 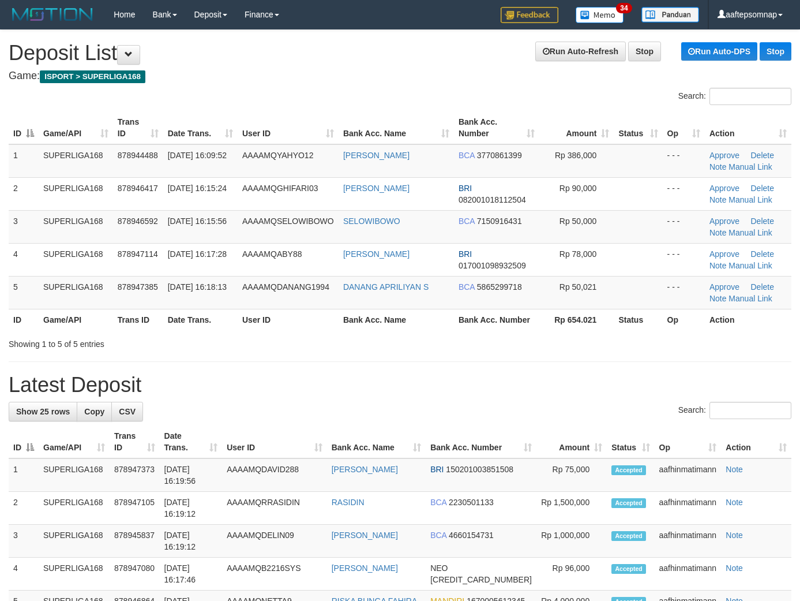 What do you see at coordinates (134, 574) in the screenshot?
I see `td: 878947080` at bounding box center [134, 574].